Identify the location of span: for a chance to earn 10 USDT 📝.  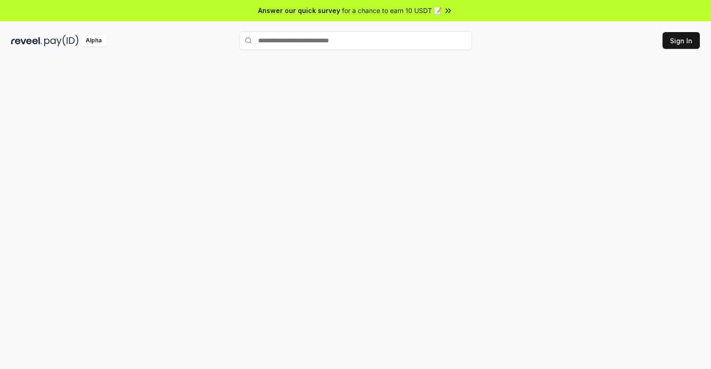
(392, 10).